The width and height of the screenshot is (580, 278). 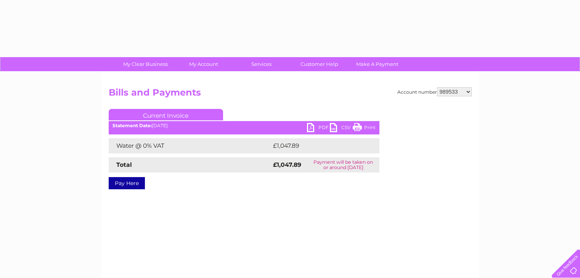 I want to click on strong: £1,047.89, so click(x=287, y=165).